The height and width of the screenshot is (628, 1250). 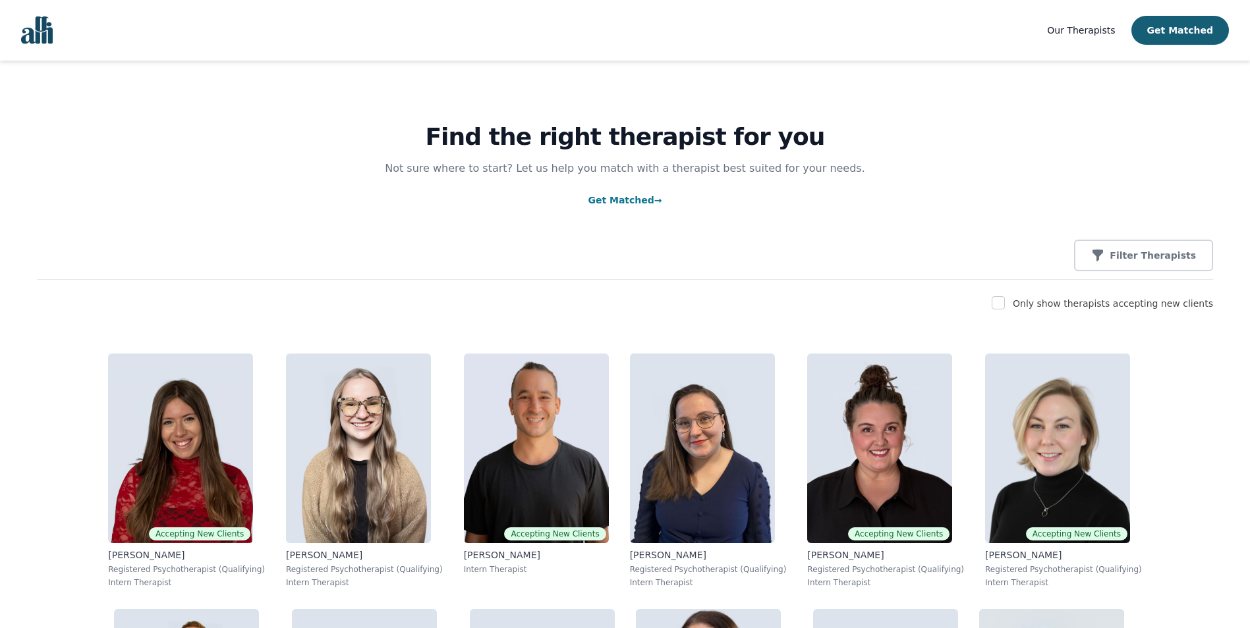 What do you see at coordinates (1057, 449) in the screenshot?
I see `img: Jocelyn_Crawford` at bounding box center [1057, 449].